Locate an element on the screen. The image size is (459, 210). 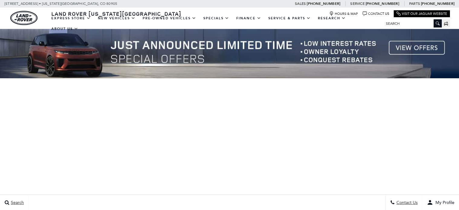
a: Visit Our Jaguar Website is located at coordinates (422, 14).